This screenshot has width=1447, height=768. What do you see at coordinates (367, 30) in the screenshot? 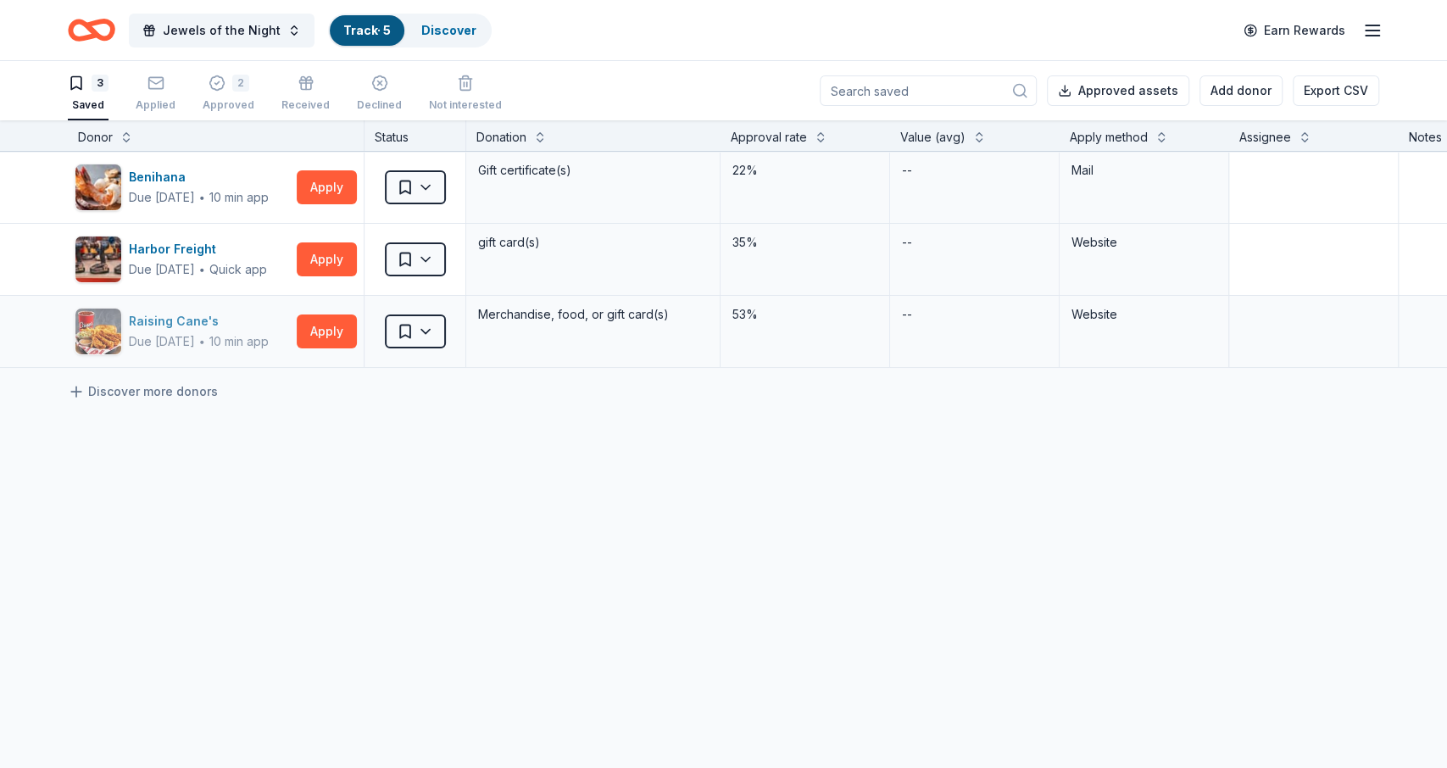
I see `a: Track· 5` at bounding box center [367, 30].